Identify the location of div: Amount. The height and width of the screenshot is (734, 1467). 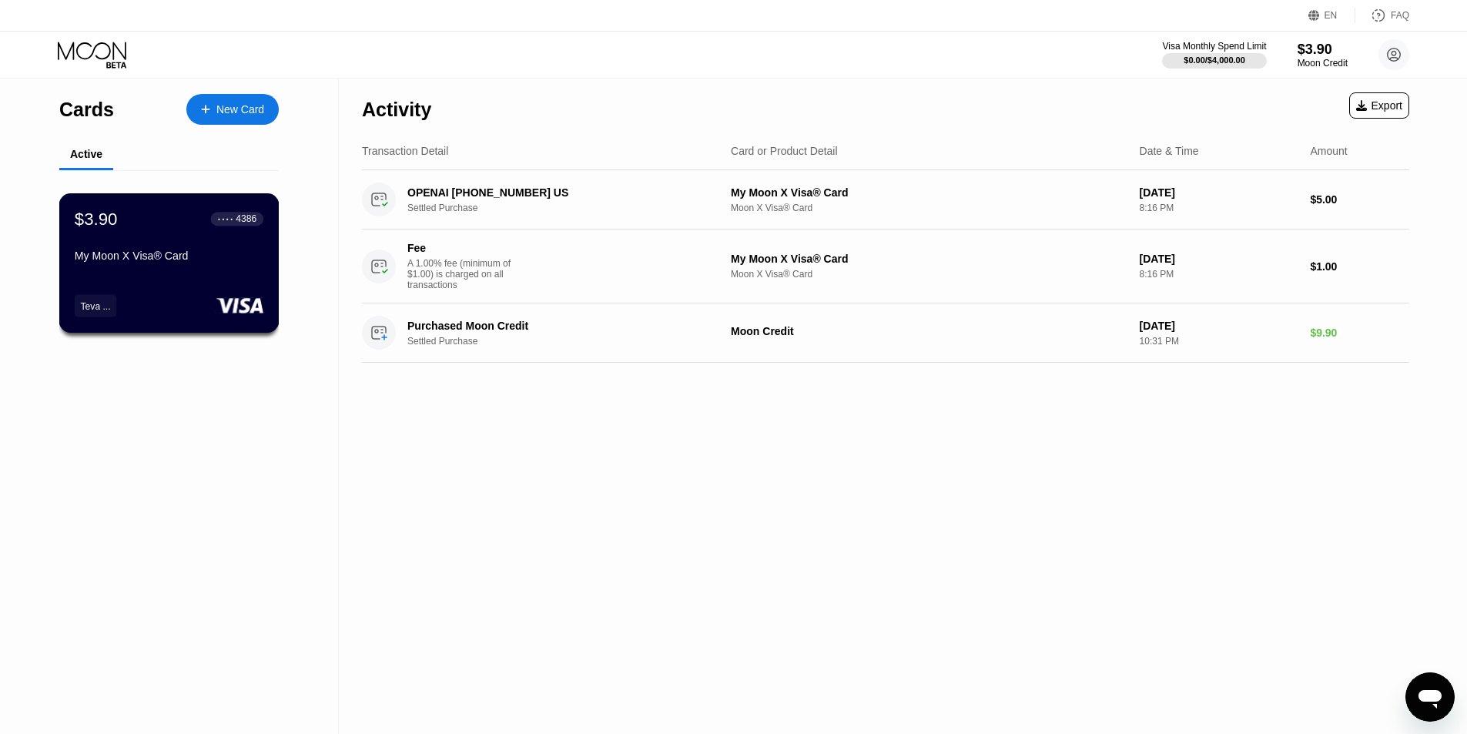
(1328, 151).